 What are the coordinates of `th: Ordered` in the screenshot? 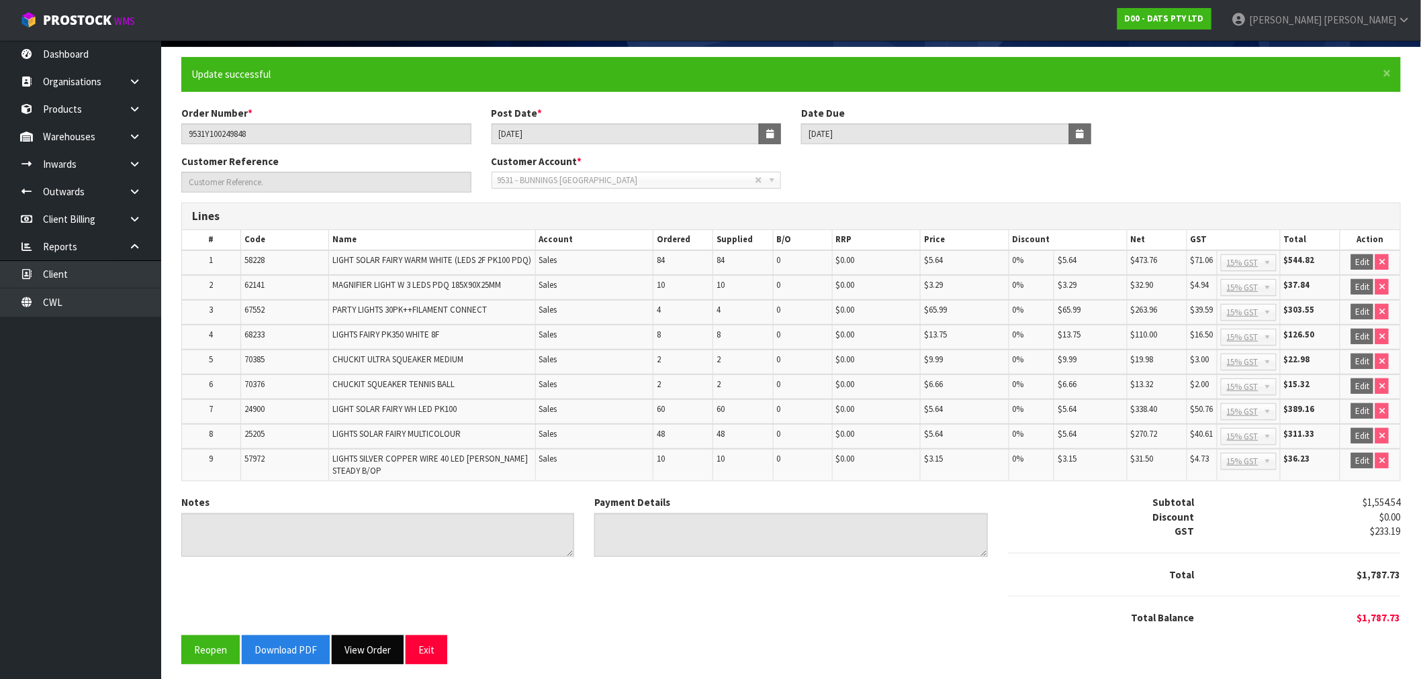 It's located at (683, 240).